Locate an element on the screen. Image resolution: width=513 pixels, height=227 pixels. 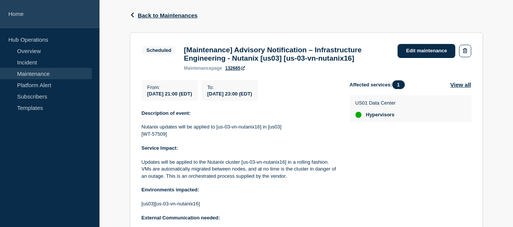
span: Hypervisors is located at coordinates (380, 115).